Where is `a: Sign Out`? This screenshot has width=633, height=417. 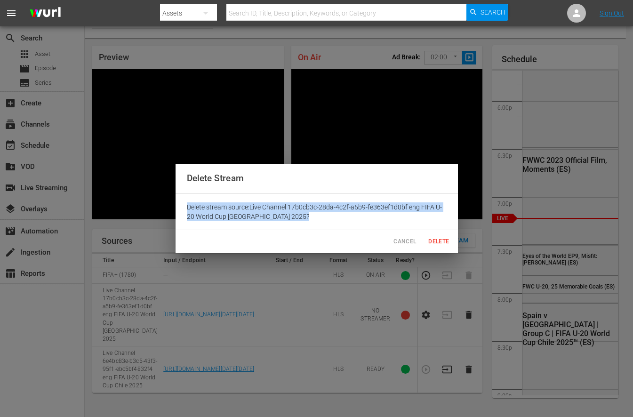
a: Sign Out is located at coordinates (612, 13).